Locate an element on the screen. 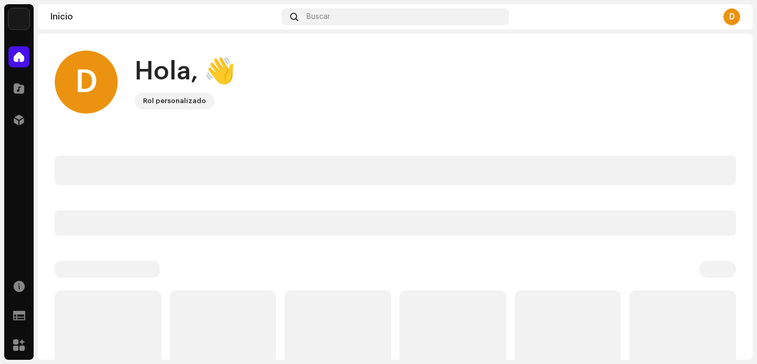 The height and width of the screenshot is (364, 757). img: 297a105e-aa6c-4183-9ff4-27133c00f2e2 is located at coordinates (19, 19).